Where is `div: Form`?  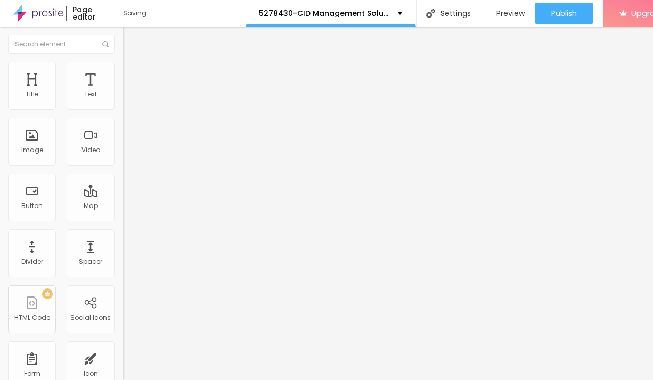
div: Form is located at coordinates (32, 374).